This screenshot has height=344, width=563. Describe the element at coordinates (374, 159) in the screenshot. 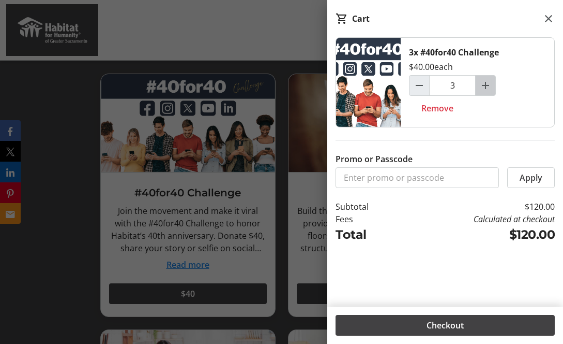

I see `label: Promo or Passcode` at that location.